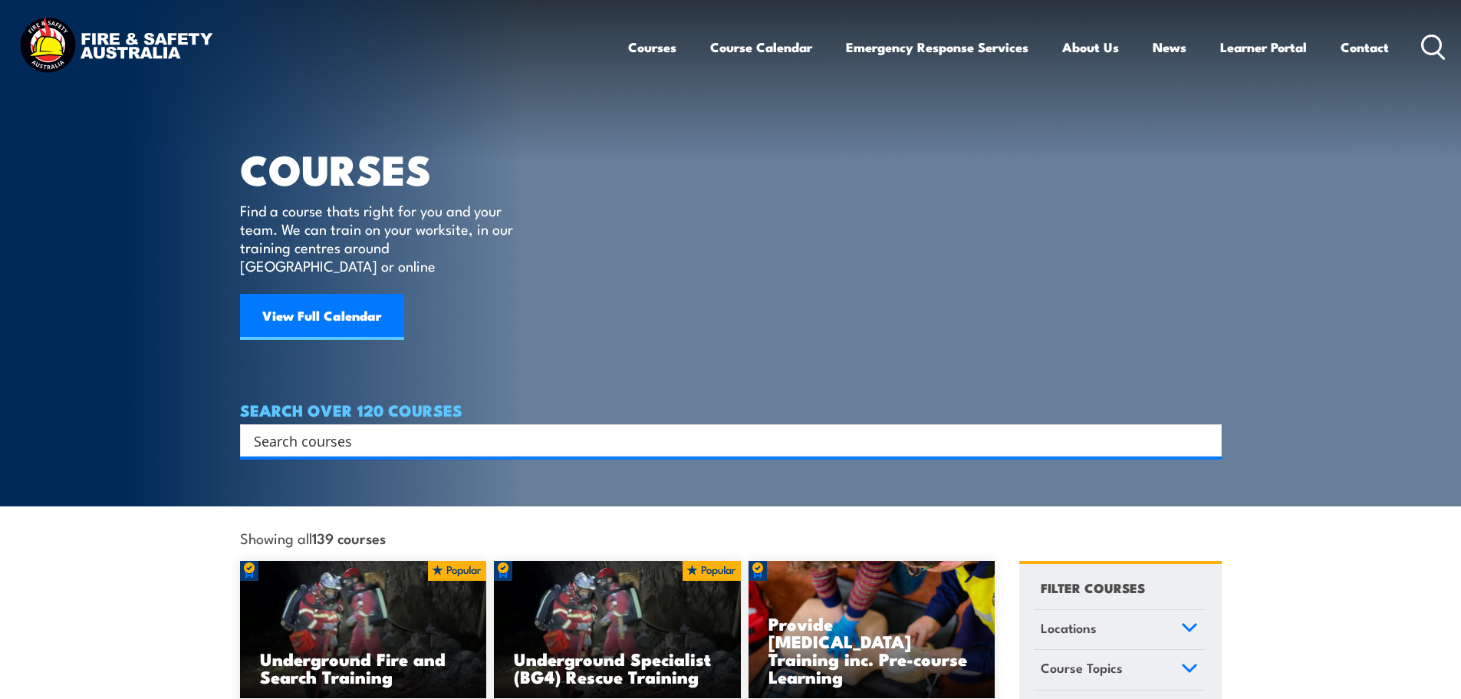 The width and height of the screenshot is (1461, 699). Describe the element at coordinates (1119, 630) in the screenshot. I see `a: Locations` at that location.